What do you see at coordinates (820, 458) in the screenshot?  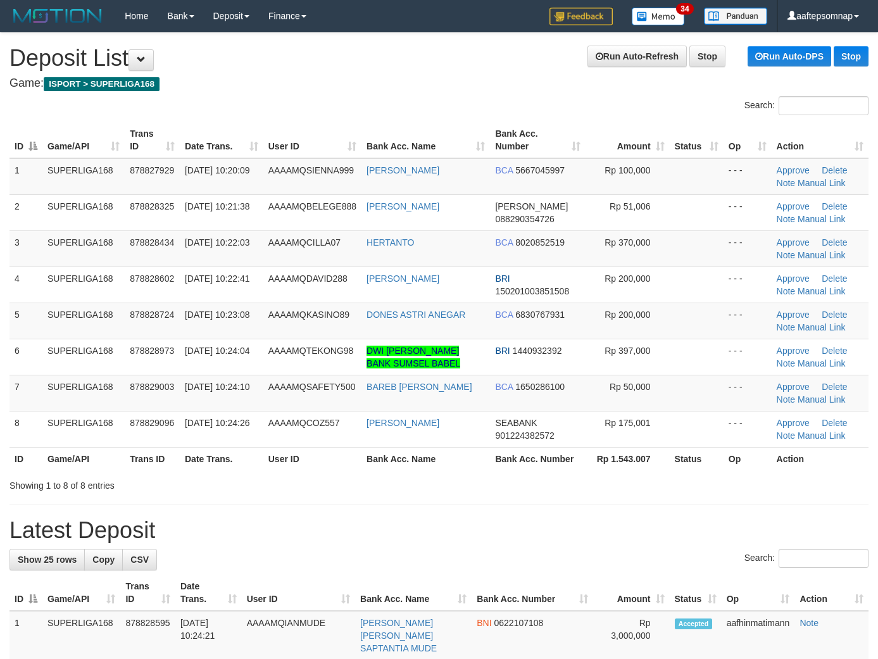 I see `th: Action` at bounding box center [820, 458].